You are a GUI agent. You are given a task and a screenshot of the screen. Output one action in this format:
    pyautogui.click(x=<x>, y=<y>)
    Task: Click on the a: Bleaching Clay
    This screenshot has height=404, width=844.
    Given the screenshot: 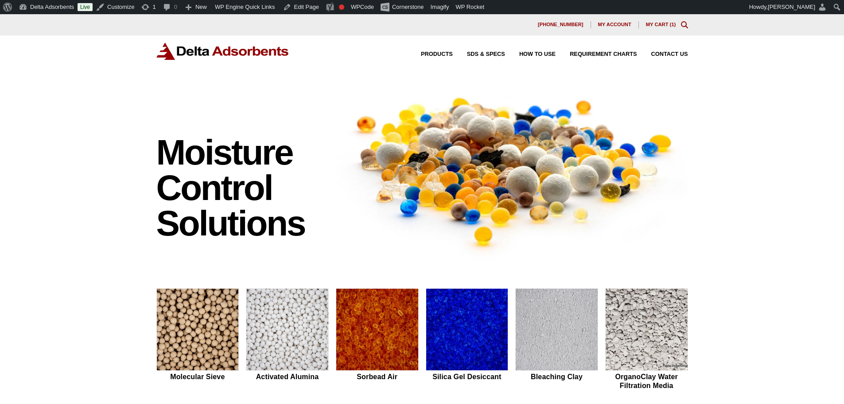 What is the action you would take?
    pyautogui.click(x=557, y=340)
    